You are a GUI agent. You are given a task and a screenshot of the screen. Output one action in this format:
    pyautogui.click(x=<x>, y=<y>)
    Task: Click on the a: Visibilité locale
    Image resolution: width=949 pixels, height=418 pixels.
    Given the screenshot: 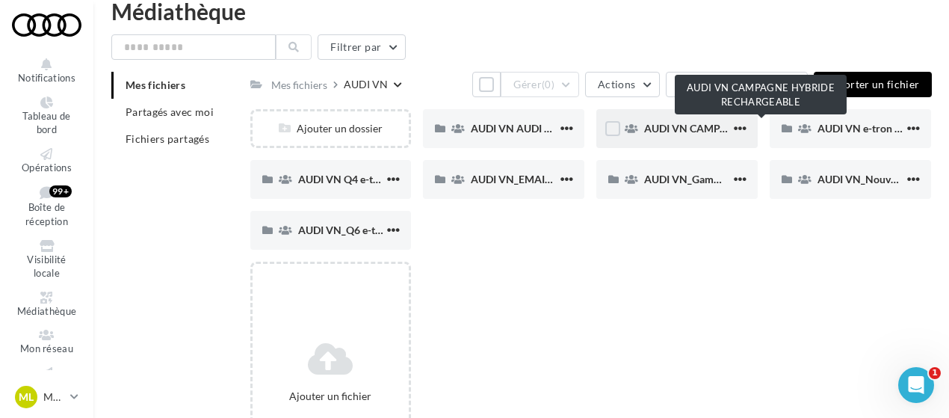 What is the action you would take?
    pyautogui.click(x=46, y=259)
    